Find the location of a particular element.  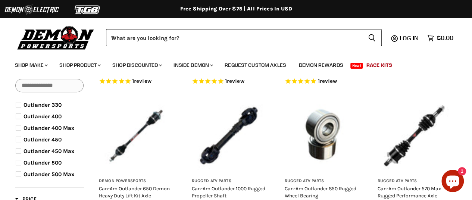

span: Outlander 450 Max is located at coordinates (49, 151).